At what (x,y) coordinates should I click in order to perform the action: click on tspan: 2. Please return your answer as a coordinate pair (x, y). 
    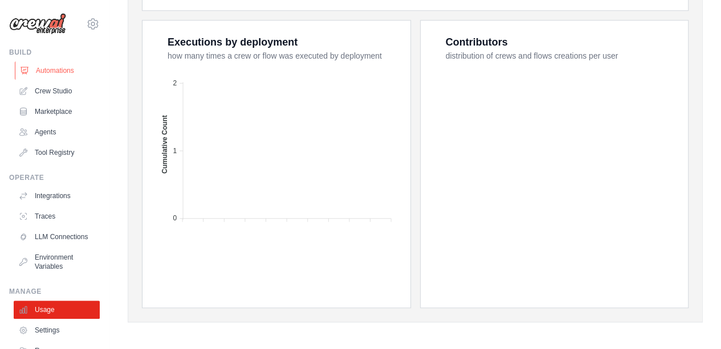
    Looking at the image, I should click on (174, 83).